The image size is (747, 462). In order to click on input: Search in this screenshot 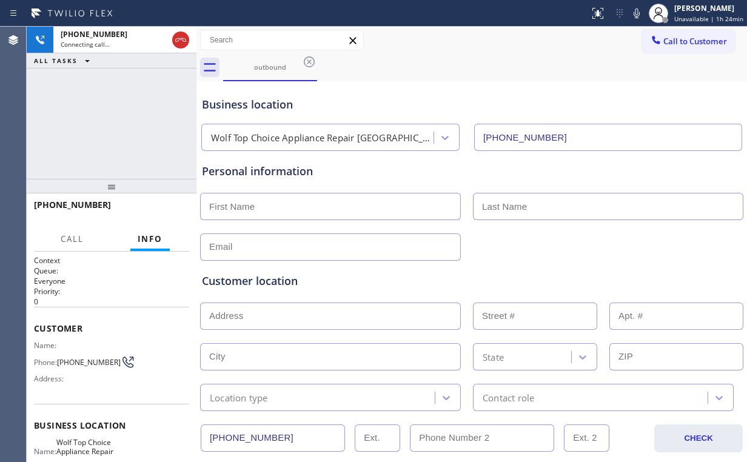, I will do `click(282, 40)`.